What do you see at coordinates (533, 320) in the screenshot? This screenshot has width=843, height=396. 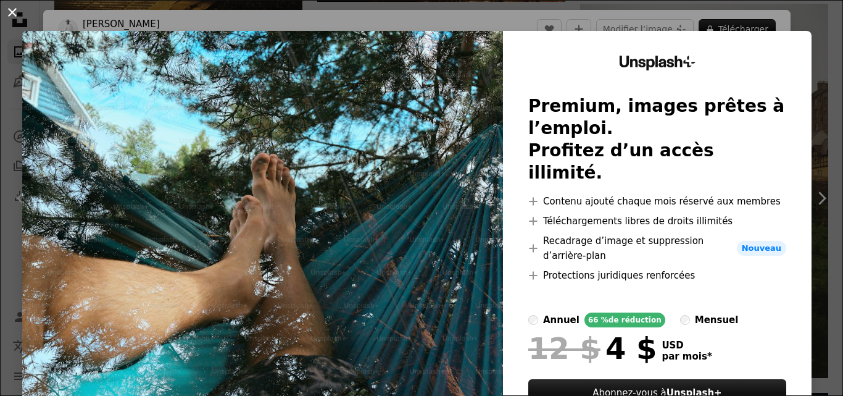 I see `input: annuel66 %de réduction` at bounding box center [533, 320].